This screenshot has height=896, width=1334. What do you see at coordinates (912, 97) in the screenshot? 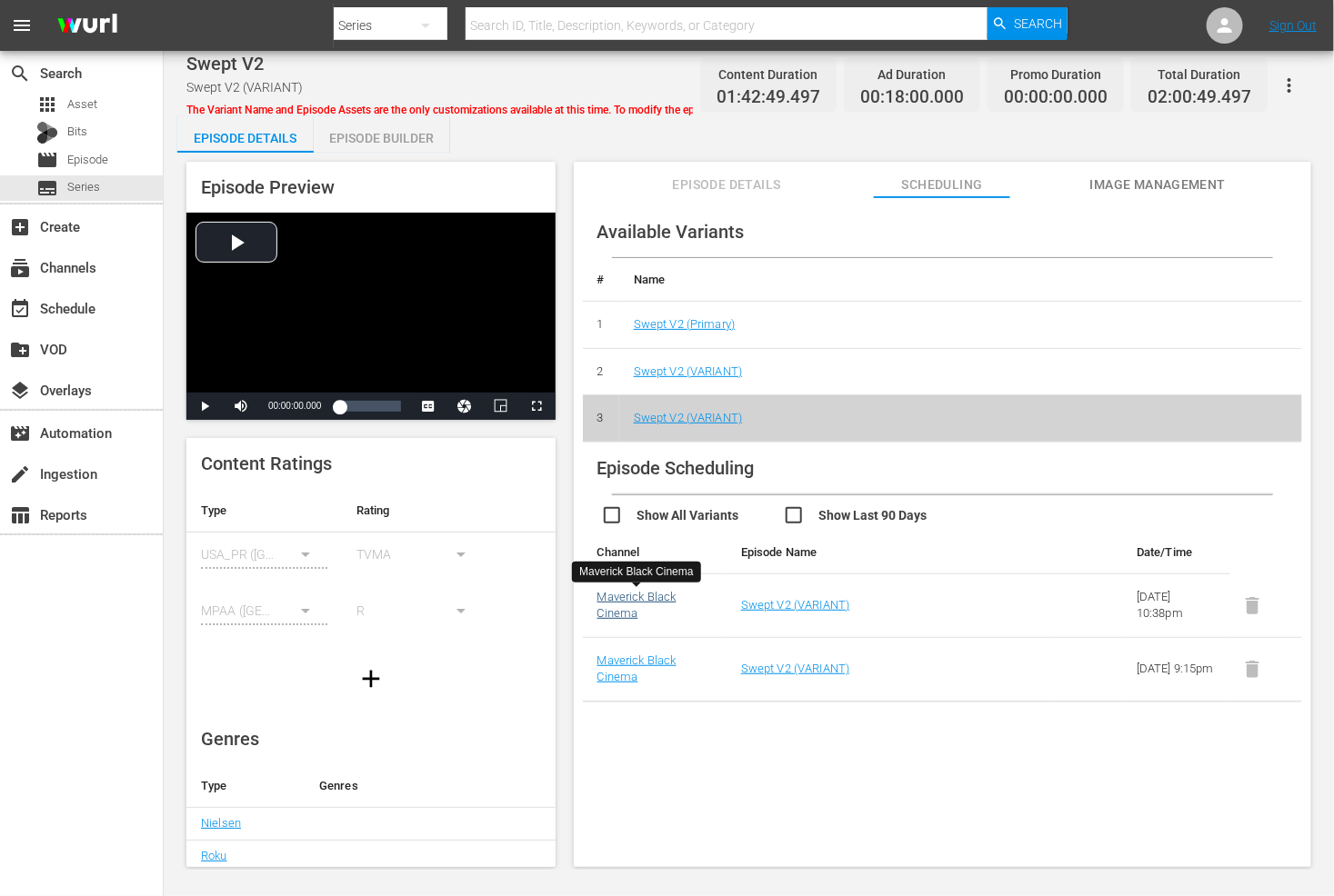
I see `span: 00:18:00.000` at bounding box center [912, 97].